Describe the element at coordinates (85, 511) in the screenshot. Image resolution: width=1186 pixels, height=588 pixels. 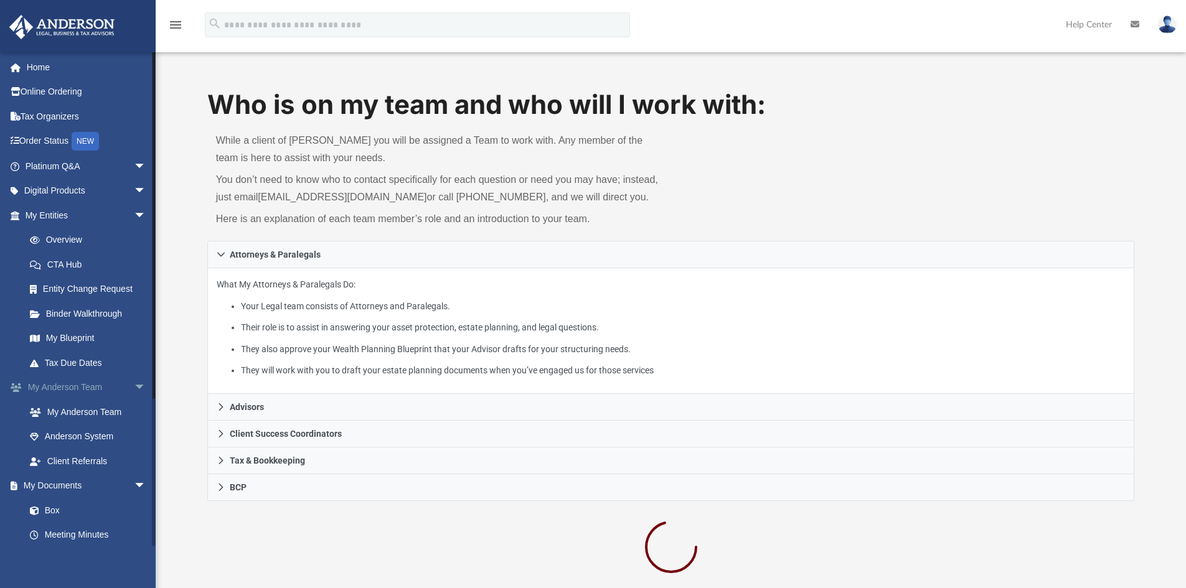
I see `a: Box` at that location.